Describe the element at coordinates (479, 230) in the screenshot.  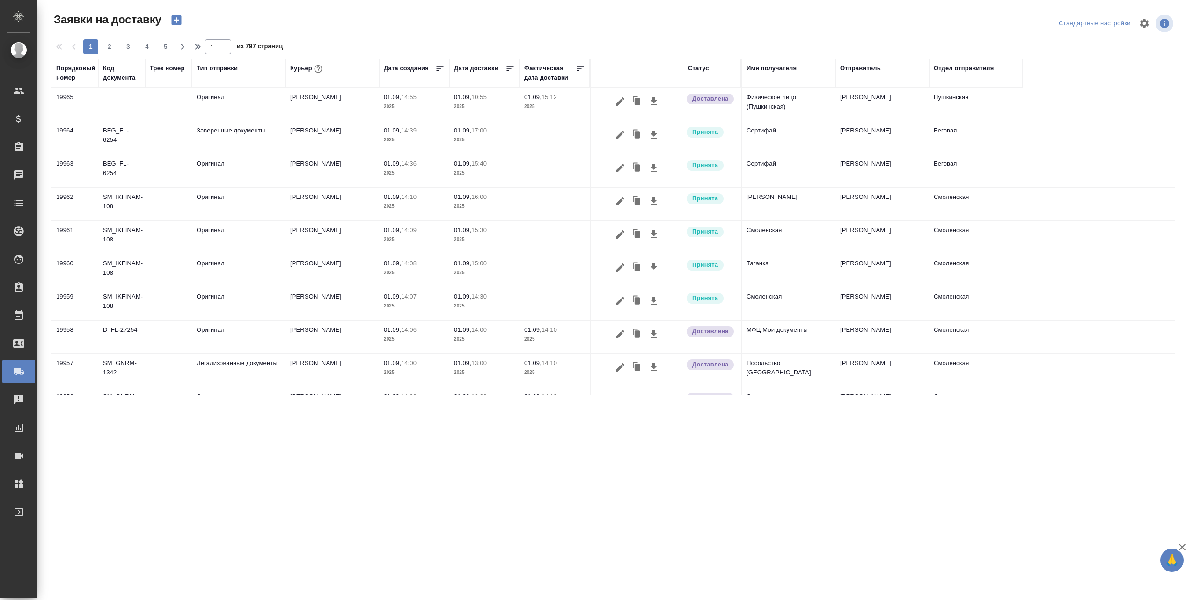
I see `p: 15:30` at that location.